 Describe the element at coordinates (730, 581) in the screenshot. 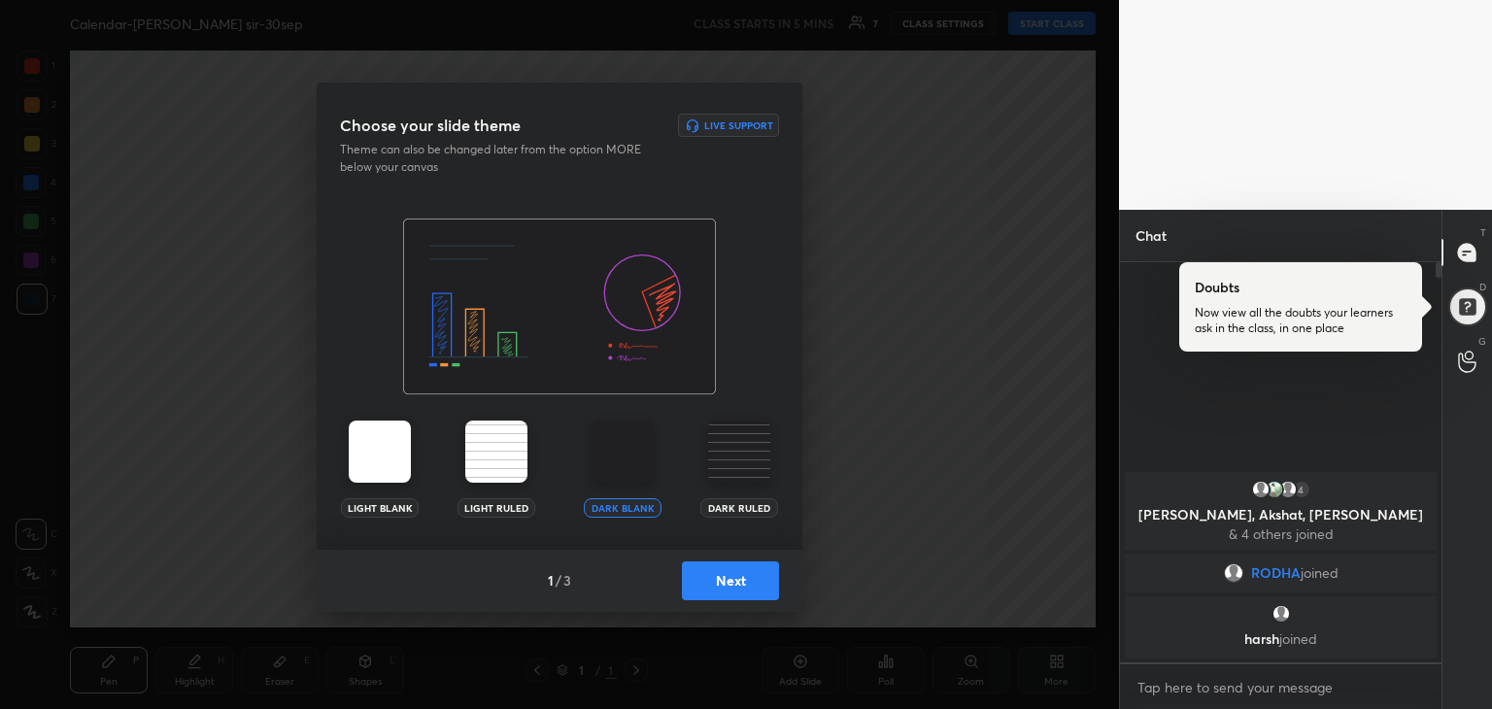

I see `button: Next` at that location.